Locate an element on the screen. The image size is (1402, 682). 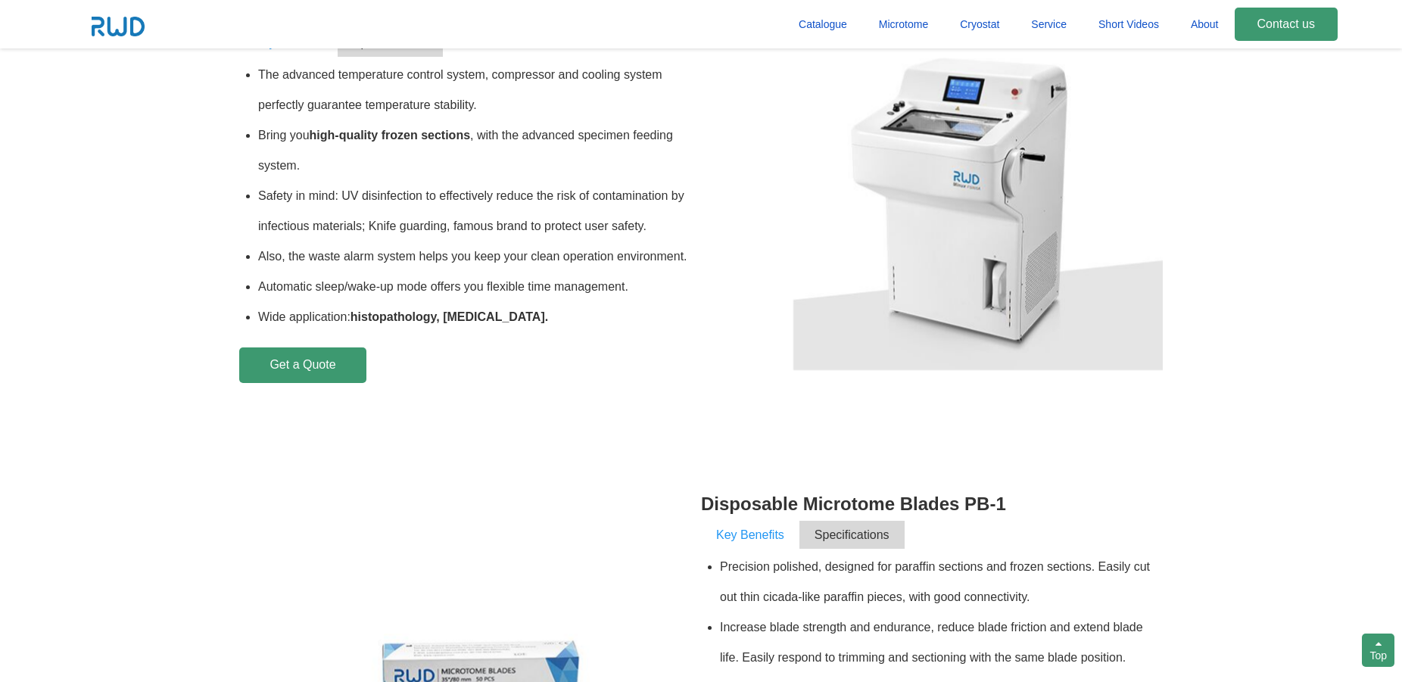
li: Also, the waste alarm system helps you keep your clean operation environment. is located at coordinates (479, 257).